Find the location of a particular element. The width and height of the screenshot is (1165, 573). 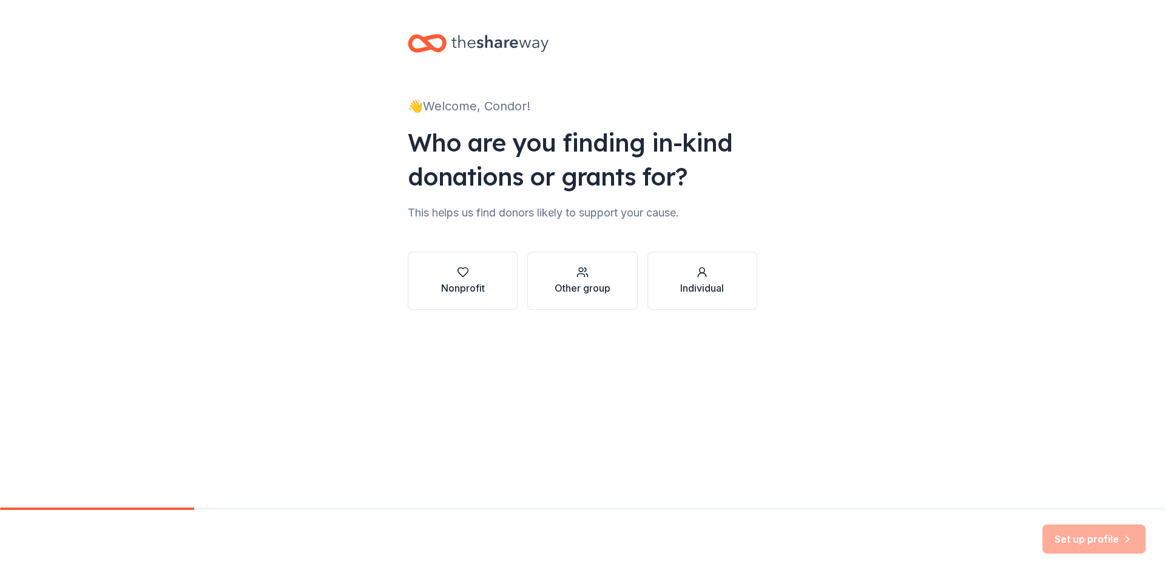

div: This helps us find donors likely to support your cause. is located at coordinates (582, 213).